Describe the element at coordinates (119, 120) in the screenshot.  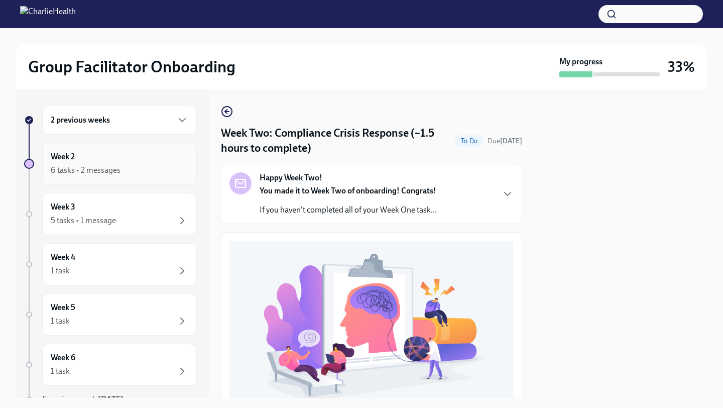
I see `div: 2 previous weeks` at that location.